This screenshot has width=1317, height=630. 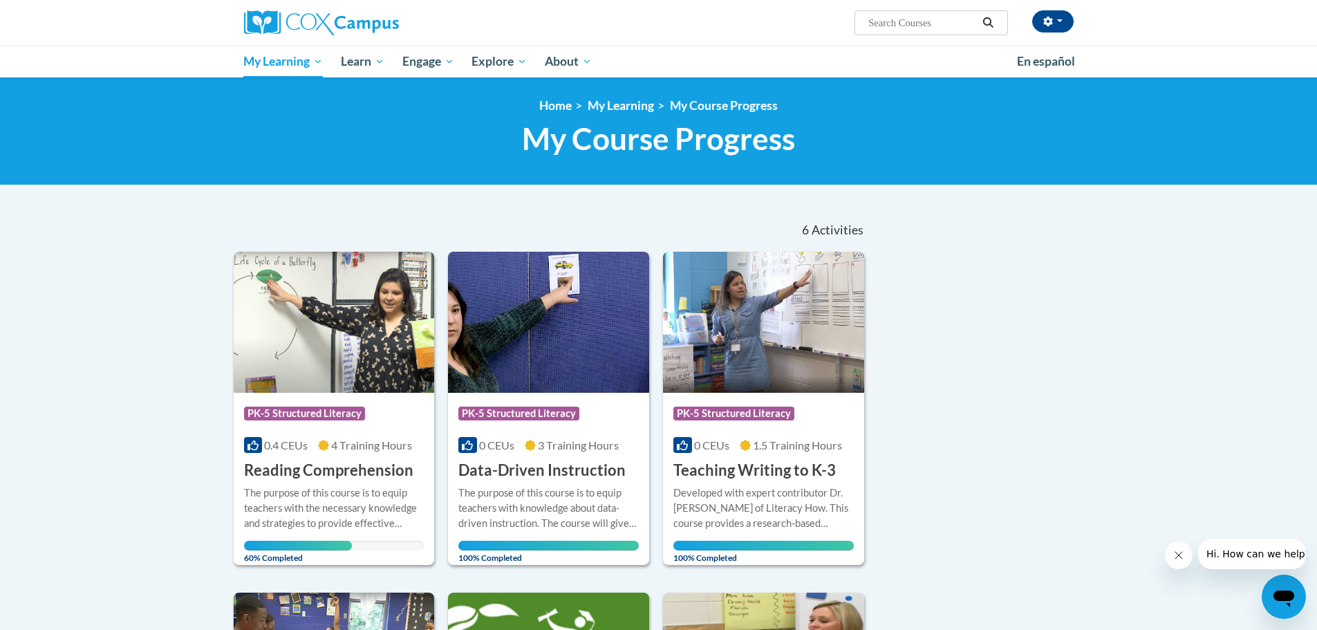 I want to click on span: Explore, so click(x=499, y=62).